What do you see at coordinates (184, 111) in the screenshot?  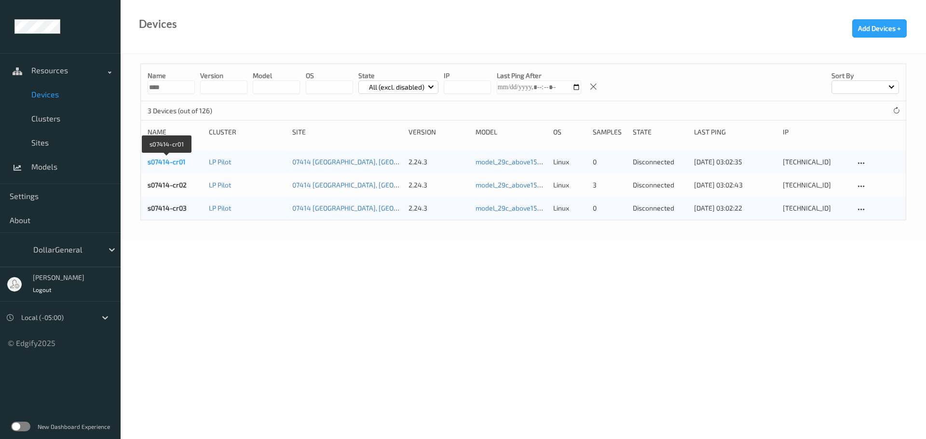 I see `p: 3 Devices (out of 126)` at bounding box center [184, 111].